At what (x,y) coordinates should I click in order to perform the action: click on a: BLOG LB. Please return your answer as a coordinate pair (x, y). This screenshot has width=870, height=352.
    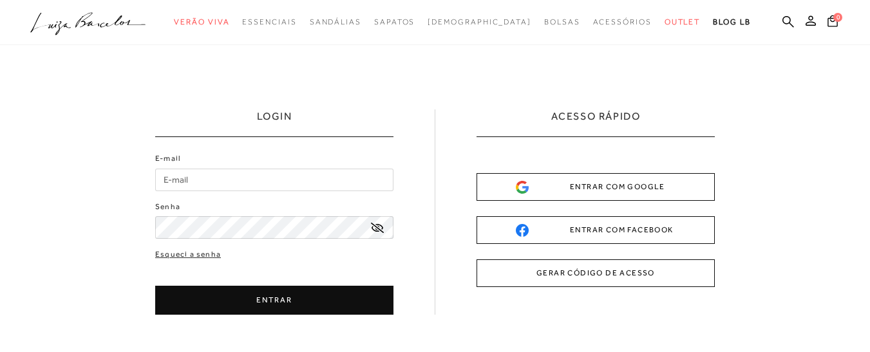
    Looking at the image, I should click on (732, 22).